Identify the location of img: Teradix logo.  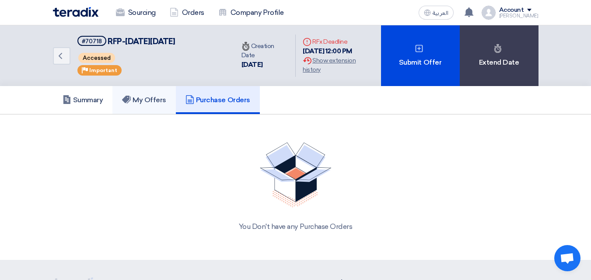
(76, 12).